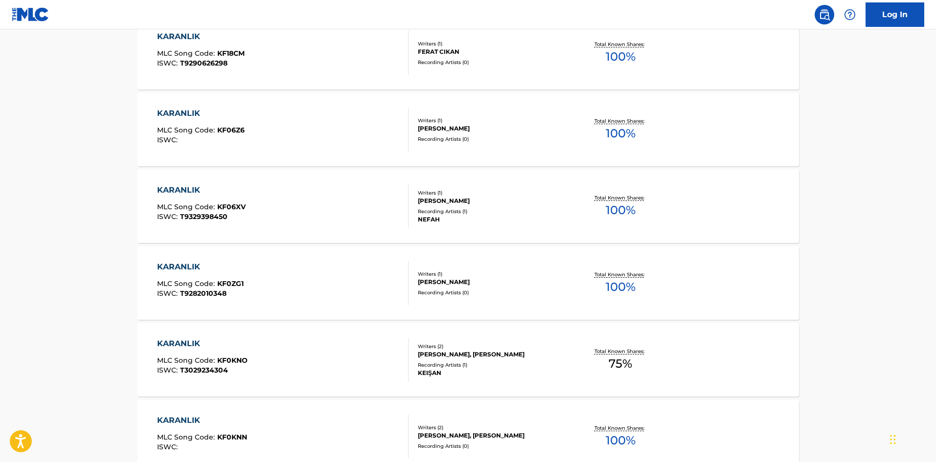  I want to click on span: T9290626298, so click(203, 63).